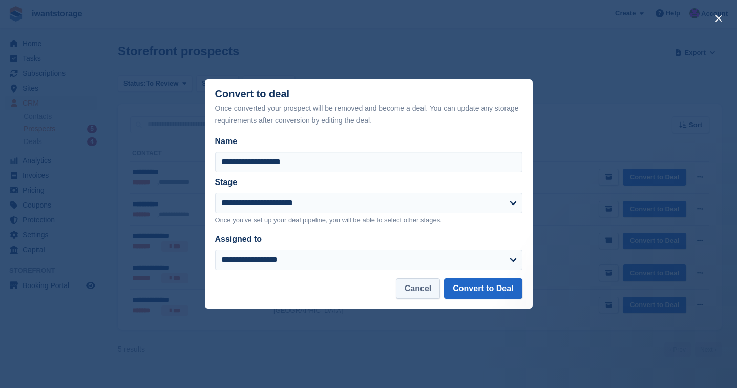  Describe the element at coordinates (369, 107) in the screenshot. I see `div: Convert to deal` at that location.